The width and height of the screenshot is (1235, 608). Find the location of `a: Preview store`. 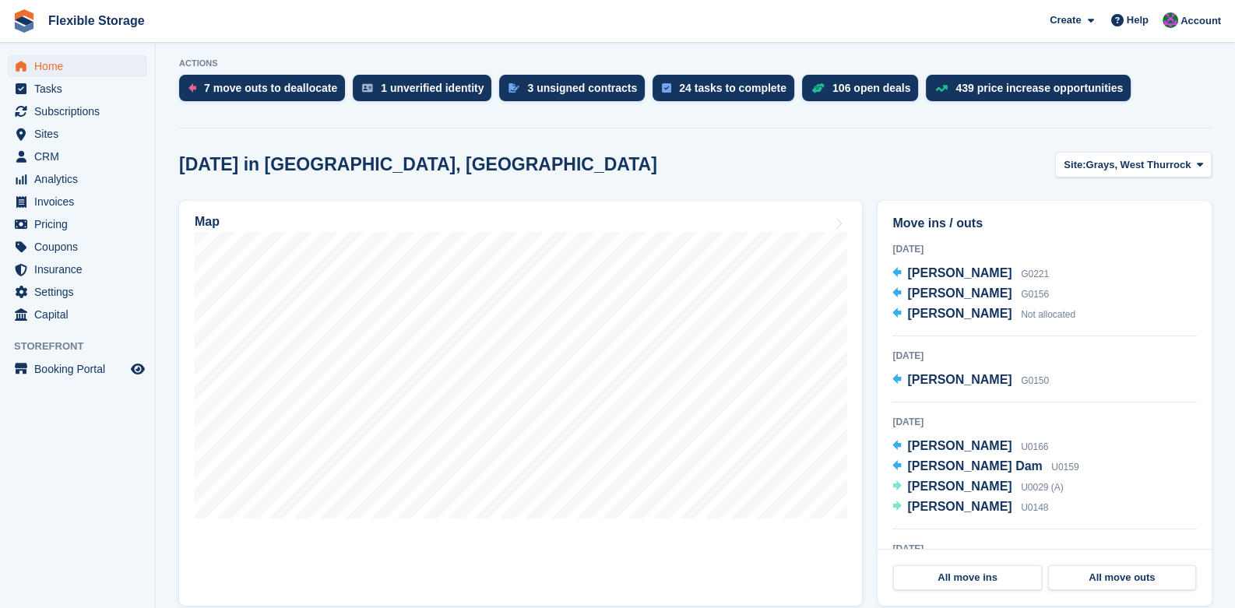

a: Preview store is located at coordinates (138, 369).